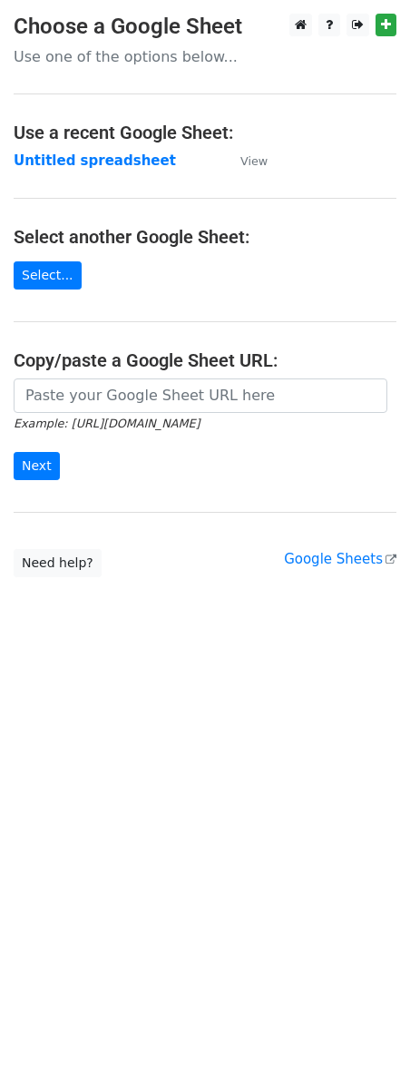 The image size is (410, 1090). Describe the element at coordinates (205, 26) in the screenshot. I see `h3: Choose a Google Sheet` at that location.